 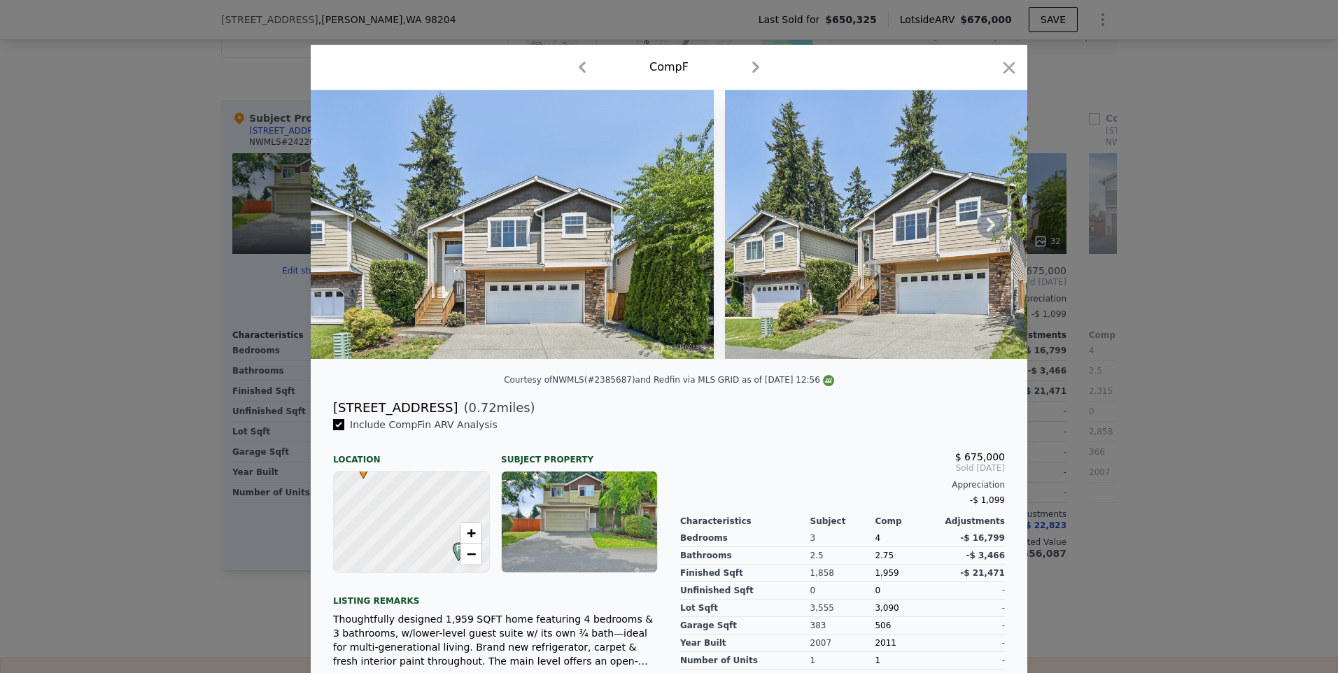 What do you see at coordinates (887, 573) in the screenshot?
I see `span: 1,959` at bounding box center [887, 573].